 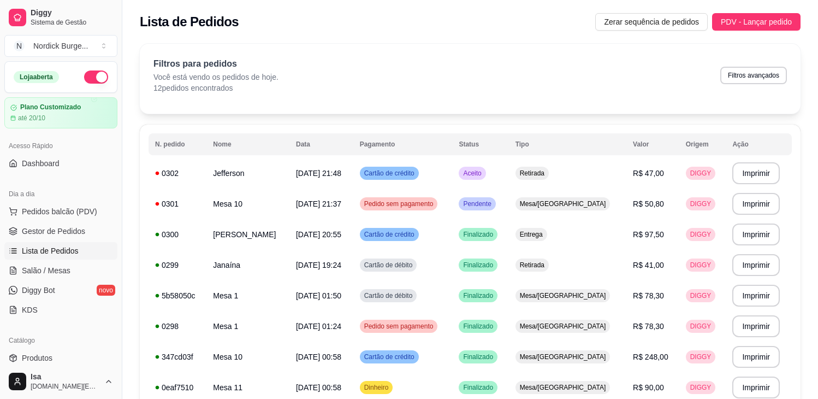 What do you see at coordinates (480, 144) in the screenshot?
I see `th: Status` at bounding box center [480, 144].